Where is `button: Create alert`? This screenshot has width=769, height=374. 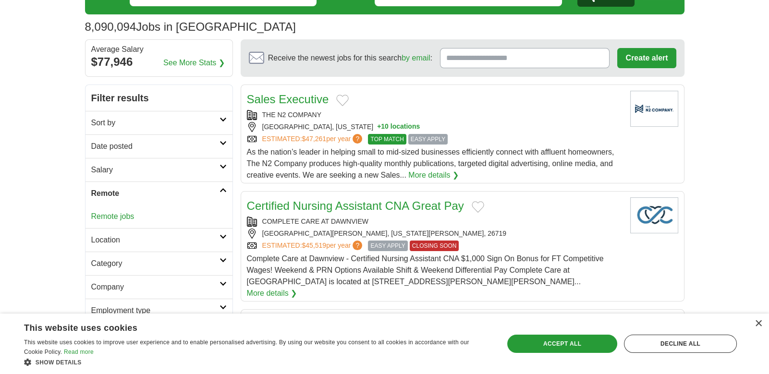 button: Create alert is located at coordinates (646, 58).